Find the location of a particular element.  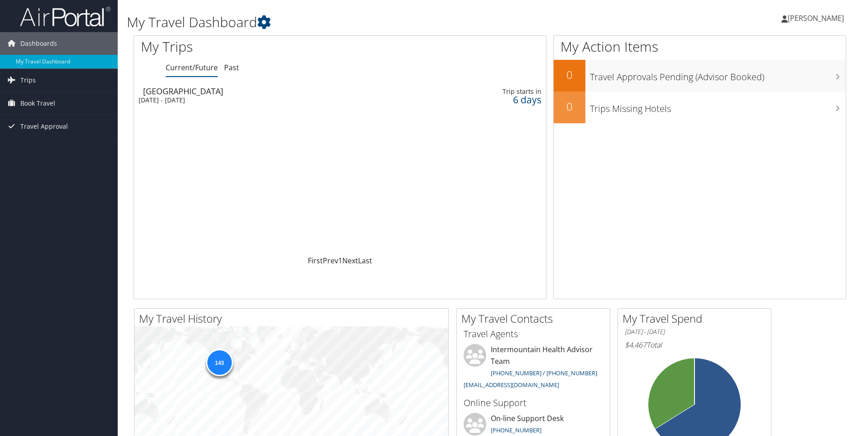

h3: Online Support is located at coordinates (534, 403).